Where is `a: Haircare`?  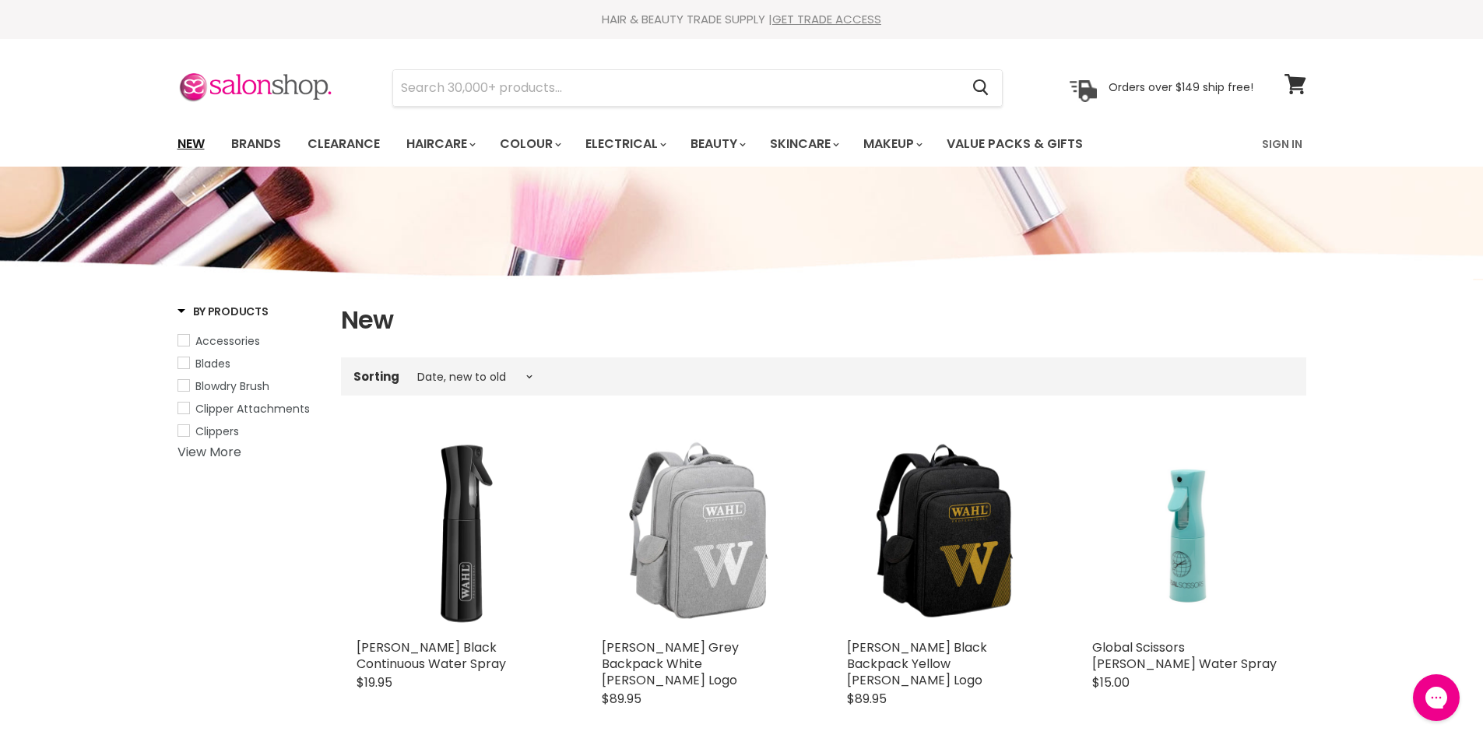 a: Haircare is located at coordinates (440, 144).